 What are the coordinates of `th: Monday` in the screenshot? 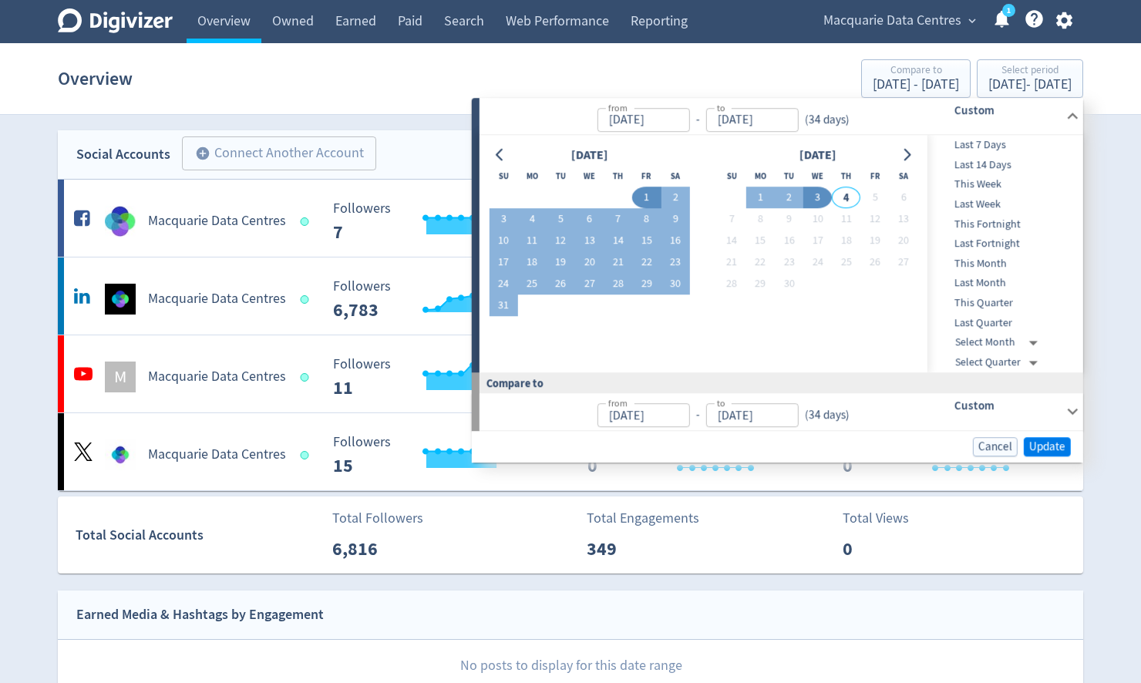 It's located at (760, 177).